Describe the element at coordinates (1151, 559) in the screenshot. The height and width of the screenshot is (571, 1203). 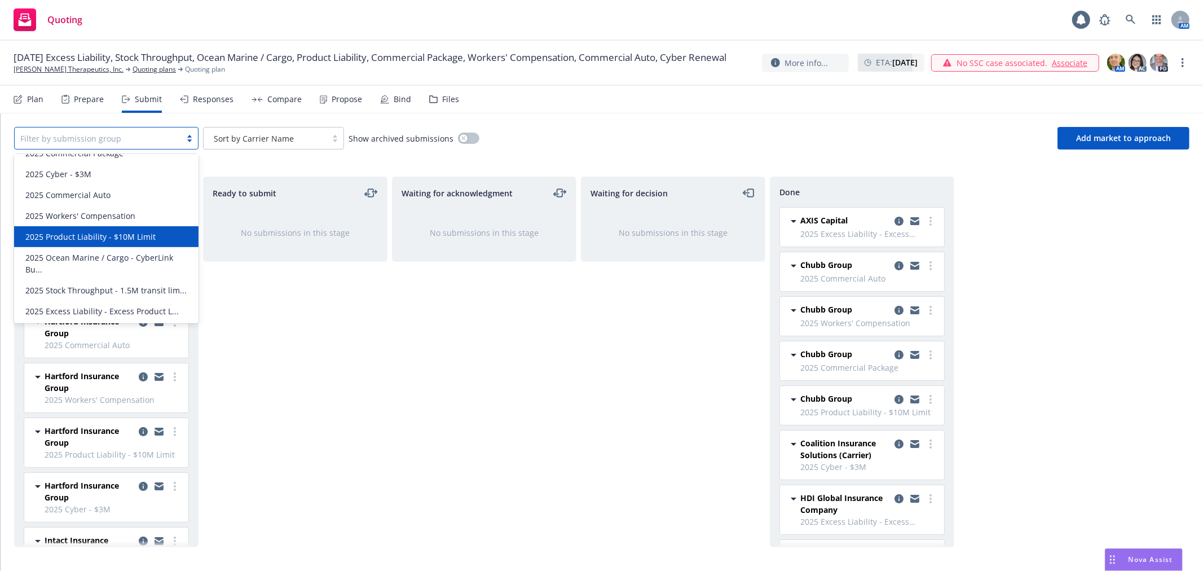
I see `span: Nova Assist` at that location.